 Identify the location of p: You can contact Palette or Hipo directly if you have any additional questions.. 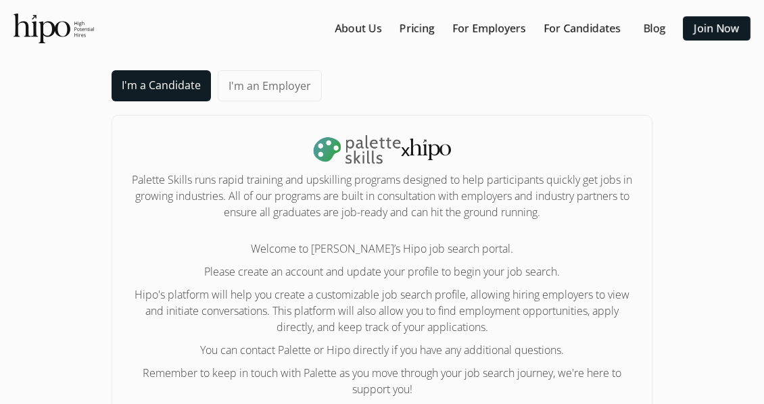
(382, 350).